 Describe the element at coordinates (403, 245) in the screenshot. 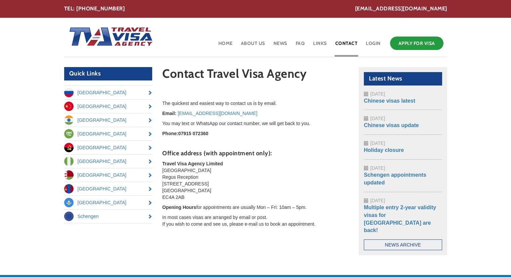

I see `a: News Archive` at that location.